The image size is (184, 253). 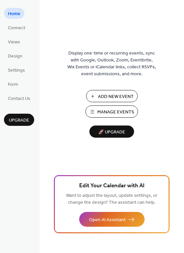 I want to click on span: Open AI Assistant, so click(x=107, y=220).